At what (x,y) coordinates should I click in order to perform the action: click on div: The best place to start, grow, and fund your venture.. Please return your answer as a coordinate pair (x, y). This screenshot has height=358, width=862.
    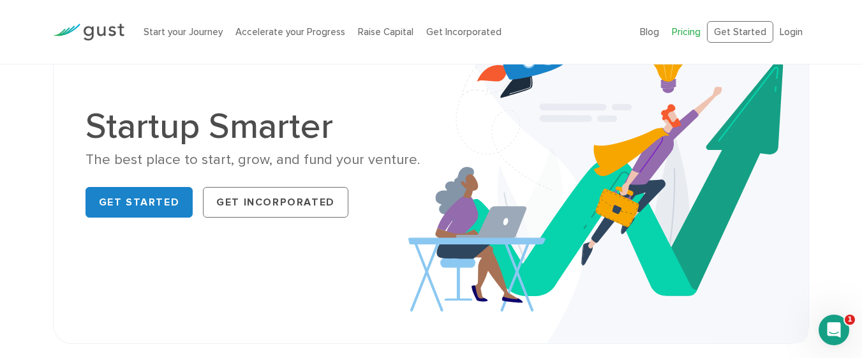
    Looking at the image, I should click on (253, 159).